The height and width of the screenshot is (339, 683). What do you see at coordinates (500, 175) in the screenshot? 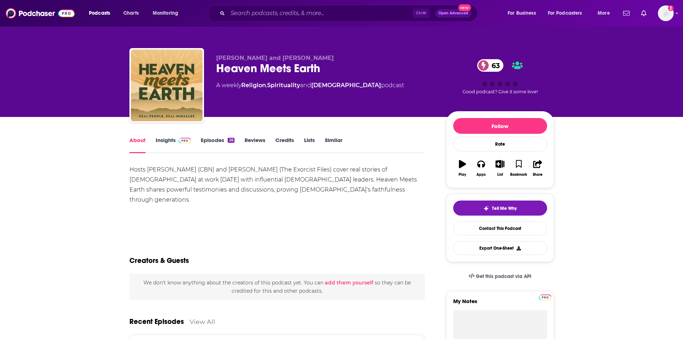
I see `div: List` at bounding box center [500, 175].